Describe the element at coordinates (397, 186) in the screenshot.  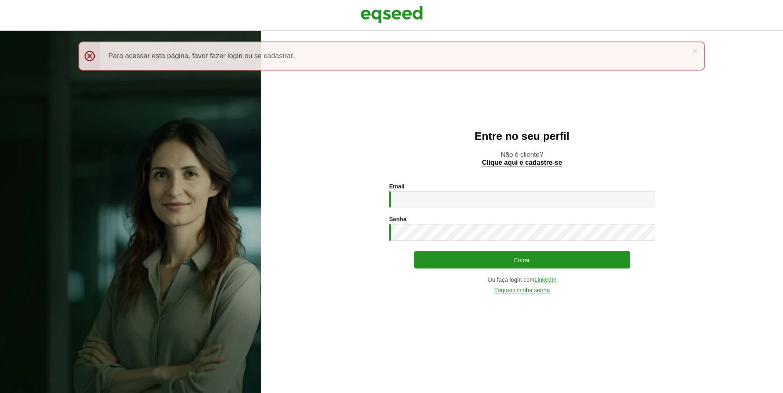
I see `label: Email` at that location.